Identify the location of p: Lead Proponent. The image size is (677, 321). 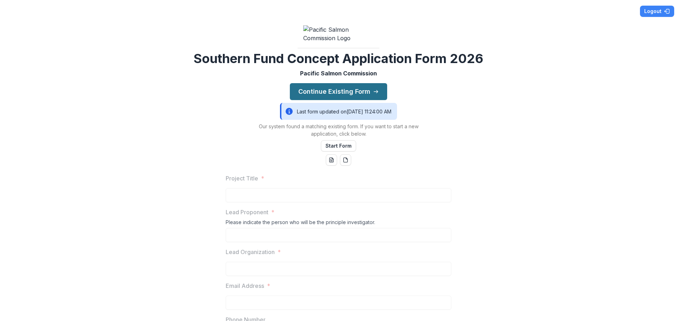
(247, 212).